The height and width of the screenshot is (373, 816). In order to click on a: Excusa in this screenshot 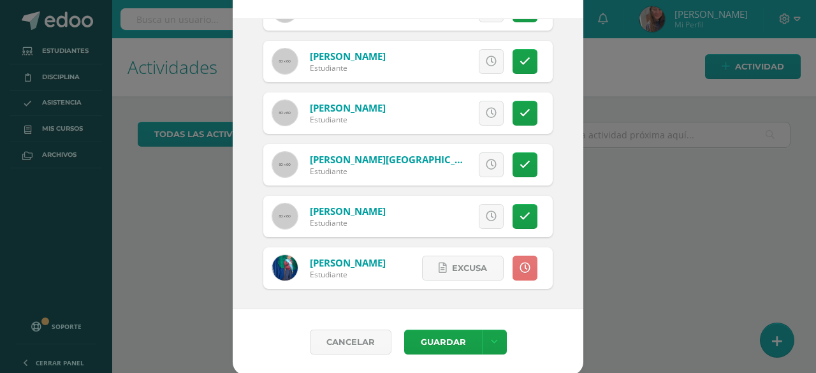, I will do `click(463, 268)`.